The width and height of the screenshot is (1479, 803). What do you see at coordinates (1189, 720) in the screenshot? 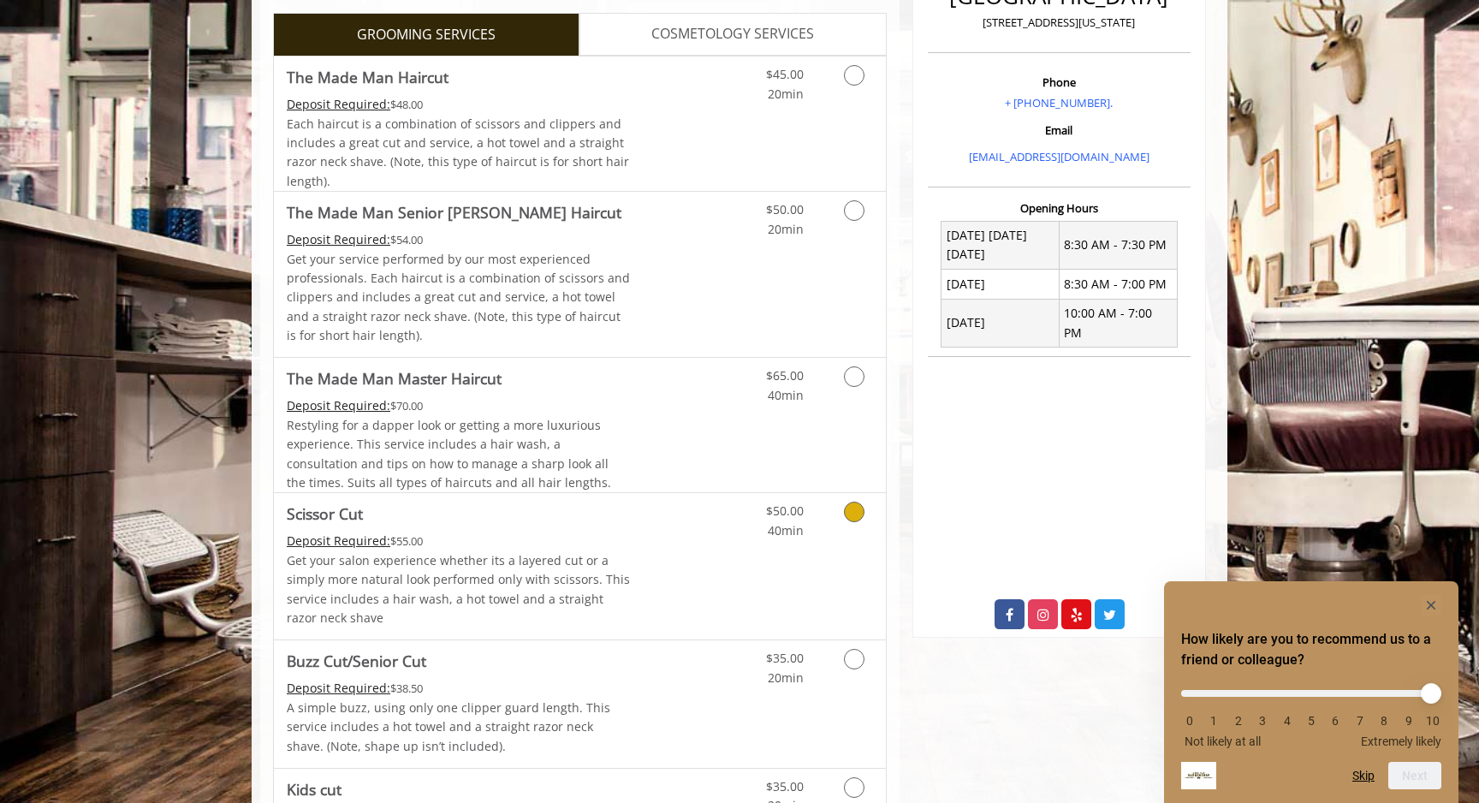
I see `li: 0` at bounding box center [1189, 720].